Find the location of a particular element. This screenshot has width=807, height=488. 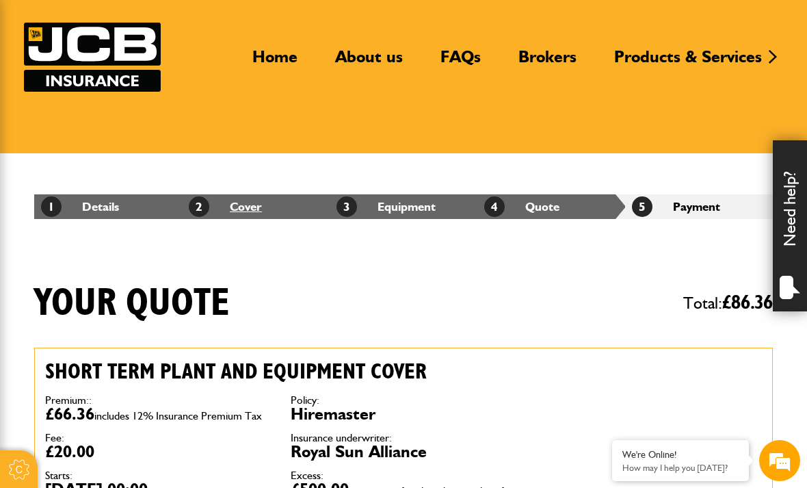

dt: Insurance underwriter: is located at coordinates (403, 438).